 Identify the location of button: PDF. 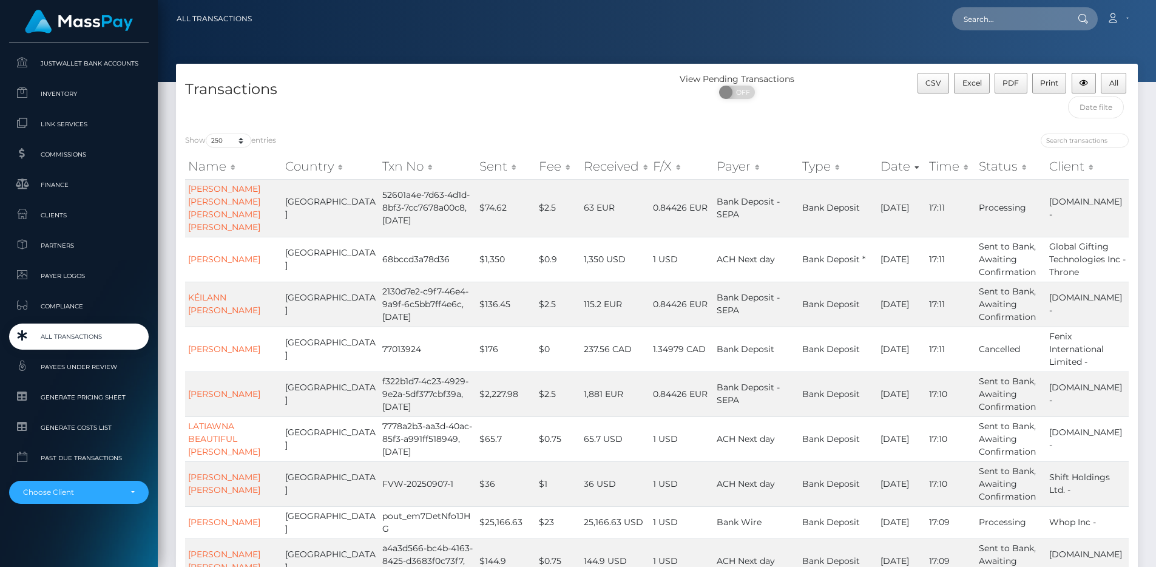
(1011, 83).